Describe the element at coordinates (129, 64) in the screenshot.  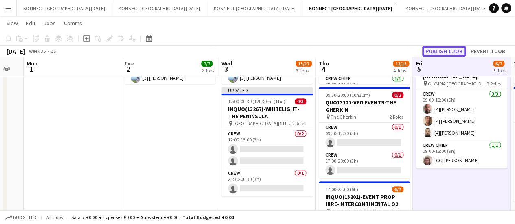
I see `span: Tue` at that location.